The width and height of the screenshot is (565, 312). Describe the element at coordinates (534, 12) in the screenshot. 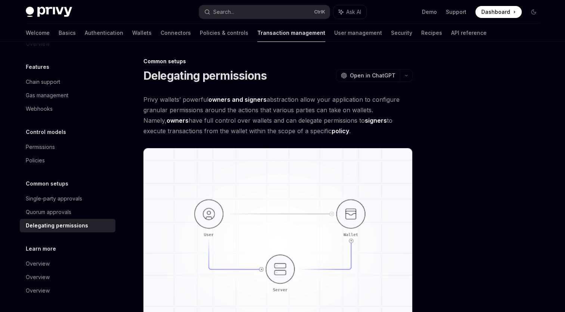

I see `button: Toggle dark mode` at that location.